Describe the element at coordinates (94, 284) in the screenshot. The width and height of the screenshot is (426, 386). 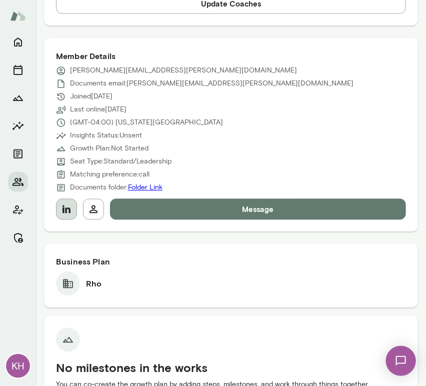
I see `h6: Rho` at that location.